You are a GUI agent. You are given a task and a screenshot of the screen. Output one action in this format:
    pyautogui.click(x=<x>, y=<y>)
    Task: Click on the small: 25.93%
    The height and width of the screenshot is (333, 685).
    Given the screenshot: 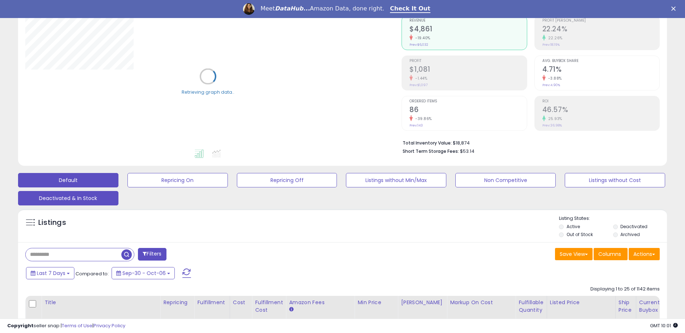 What is the action you would take?
    pyautogui.click(x=554, y=119)
    